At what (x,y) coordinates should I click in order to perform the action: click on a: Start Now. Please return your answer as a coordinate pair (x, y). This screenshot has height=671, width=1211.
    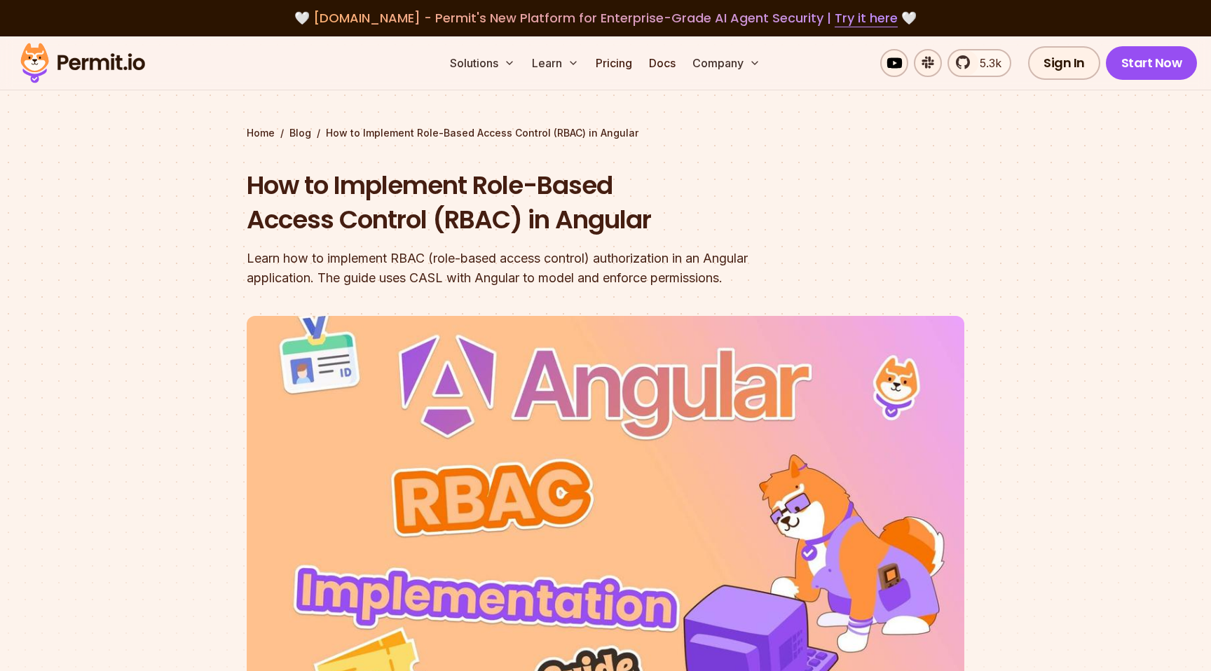
    Looking at the image, I should click on (1151, 63).